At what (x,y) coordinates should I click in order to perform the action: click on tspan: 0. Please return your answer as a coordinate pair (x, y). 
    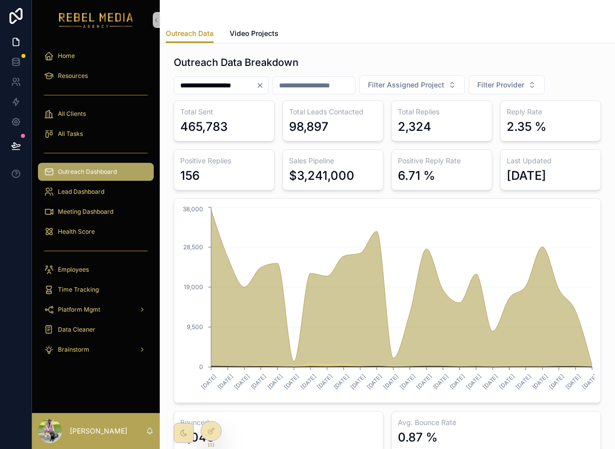
    Looking at the image, I should click on (201, 366).